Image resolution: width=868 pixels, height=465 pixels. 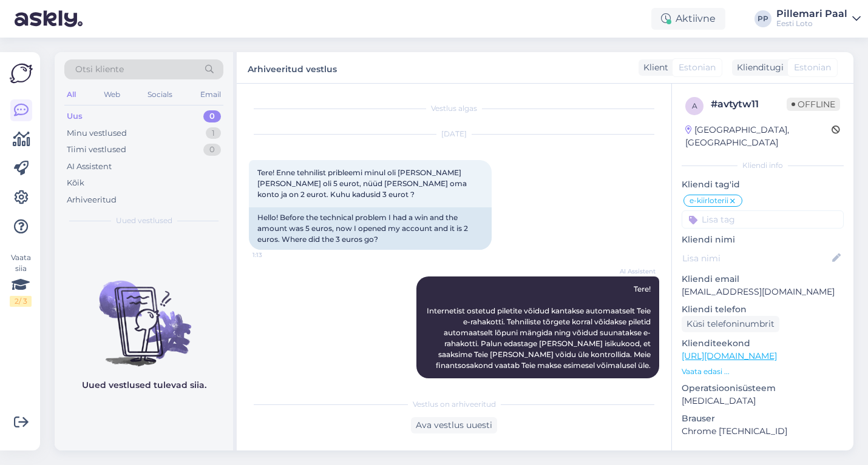 I want to click on span: a, so click(x=694, y=106).